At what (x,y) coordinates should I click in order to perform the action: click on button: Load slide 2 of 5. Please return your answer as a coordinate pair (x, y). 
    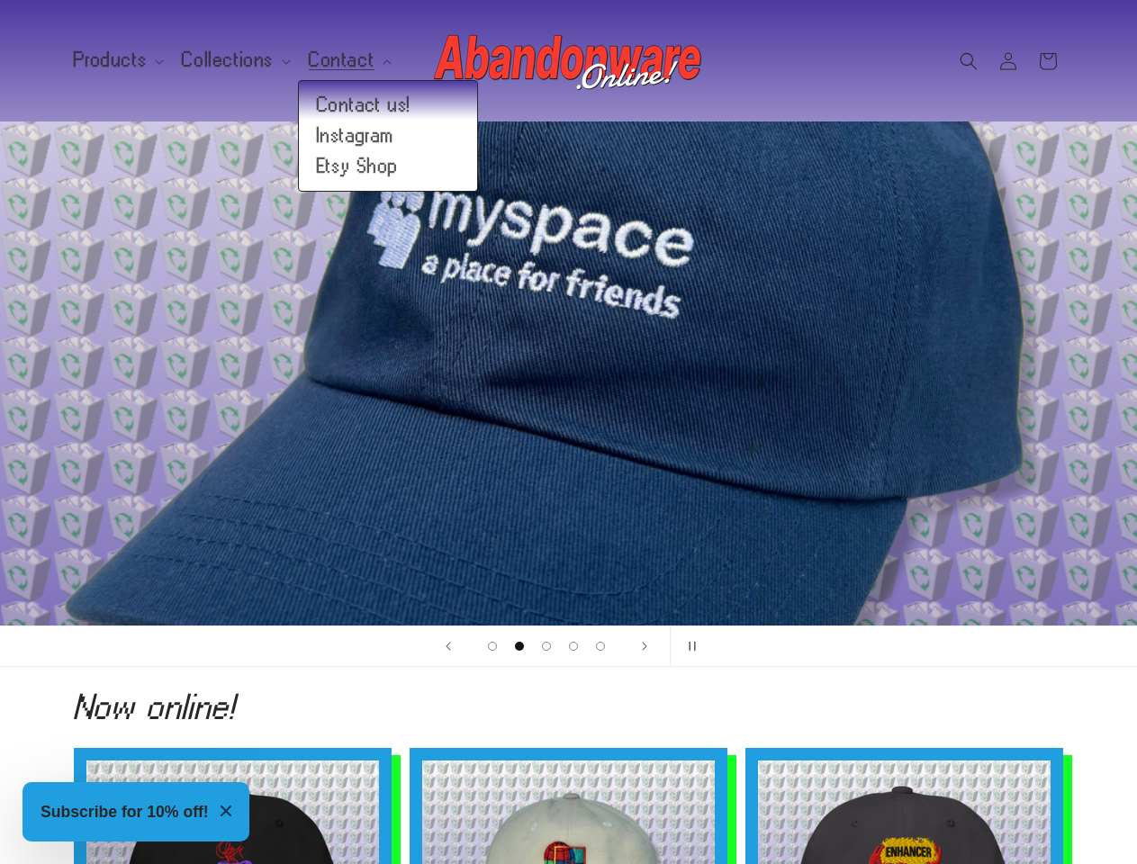
    Looking at the image, I should click on (519, 646).